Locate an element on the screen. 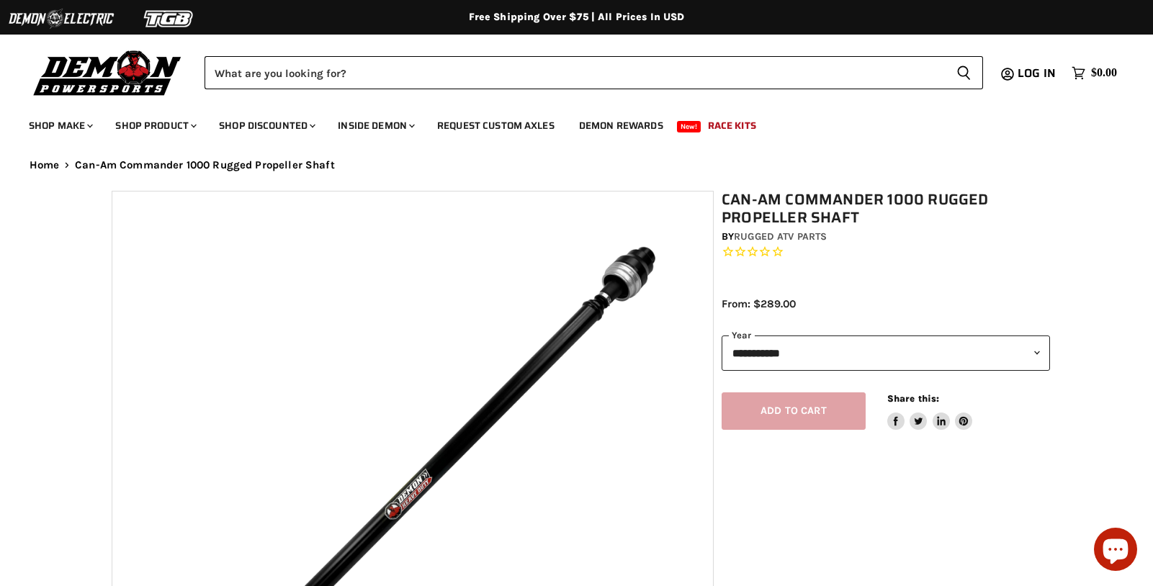 This screenshot has height=586, width=1153. input: Search is located at coordinates (575, 73).